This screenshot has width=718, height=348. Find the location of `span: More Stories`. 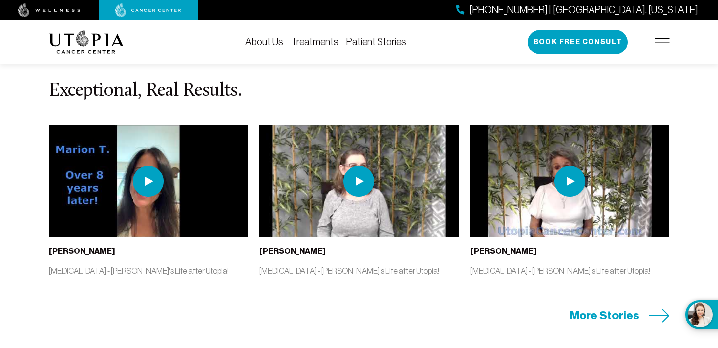

span: More Stories is located at coordinates (605, 315).